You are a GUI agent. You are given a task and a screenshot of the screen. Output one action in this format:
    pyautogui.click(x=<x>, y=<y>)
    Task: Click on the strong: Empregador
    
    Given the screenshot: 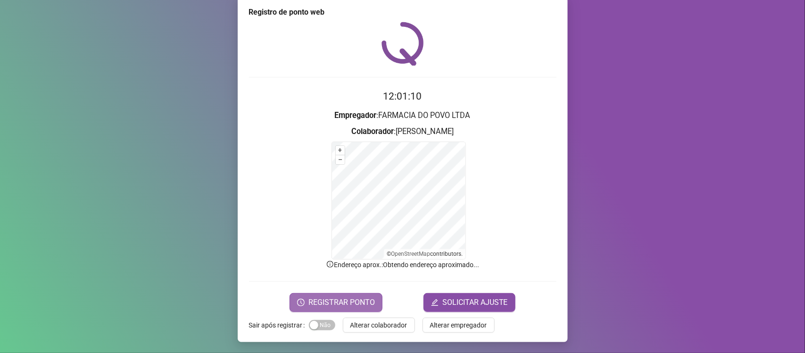 What is the action you would take?
    pyautogui.click(x=356, y=115)
    